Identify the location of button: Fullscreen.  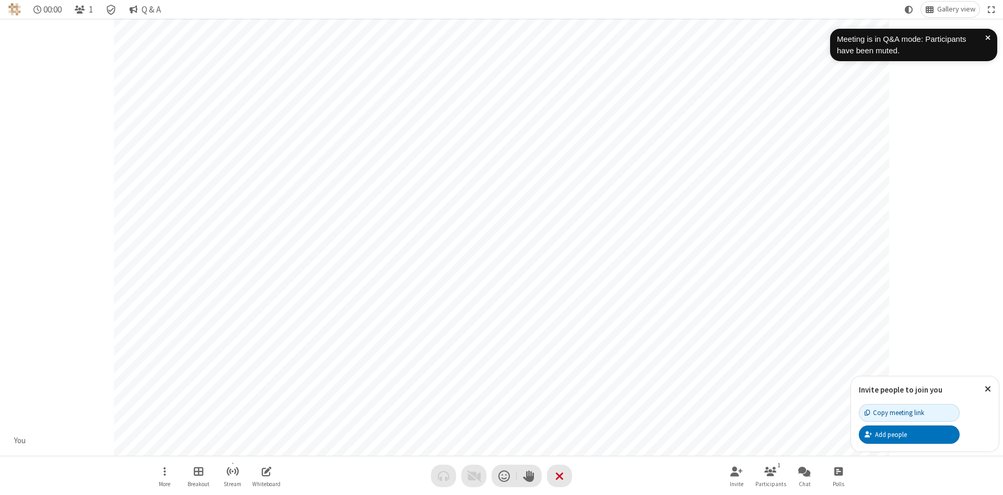
(991, 9).